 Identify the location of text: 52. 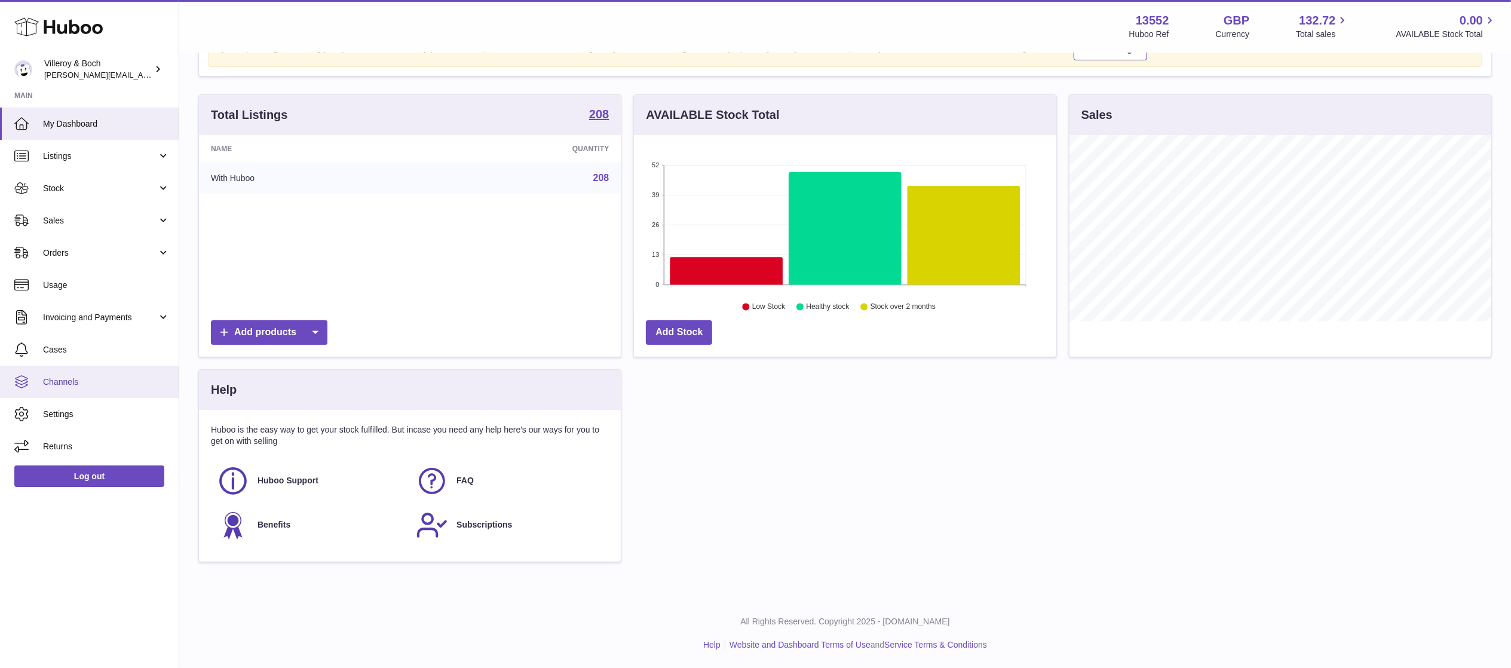
(656, 165).